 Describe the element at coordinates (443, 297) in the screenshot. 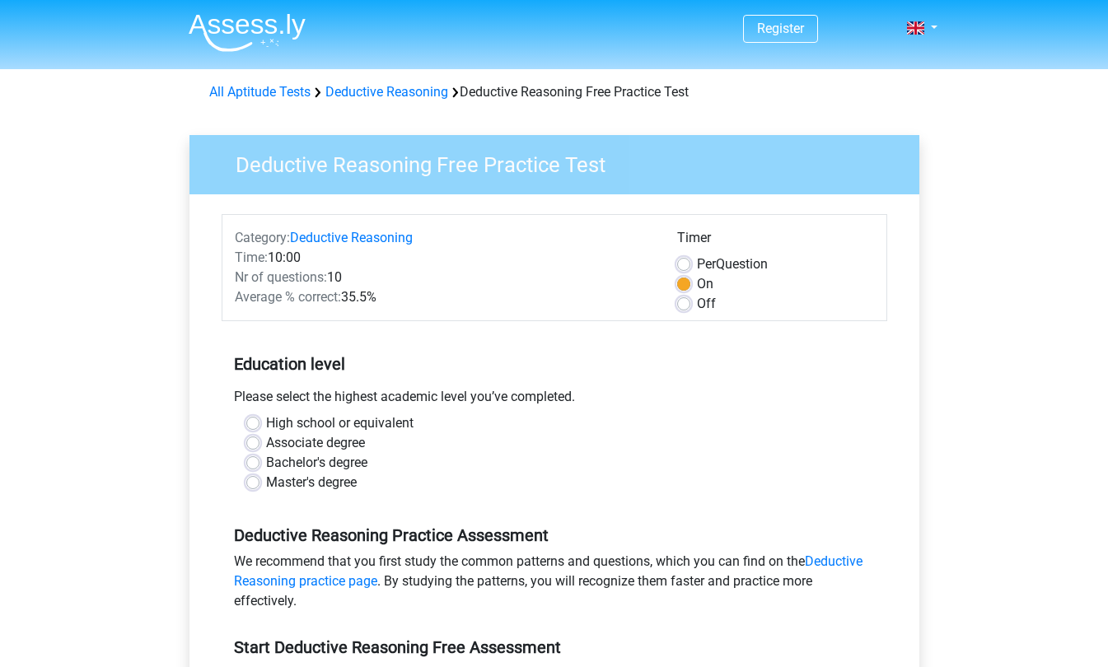

I see `div: 35.5%` at that location.